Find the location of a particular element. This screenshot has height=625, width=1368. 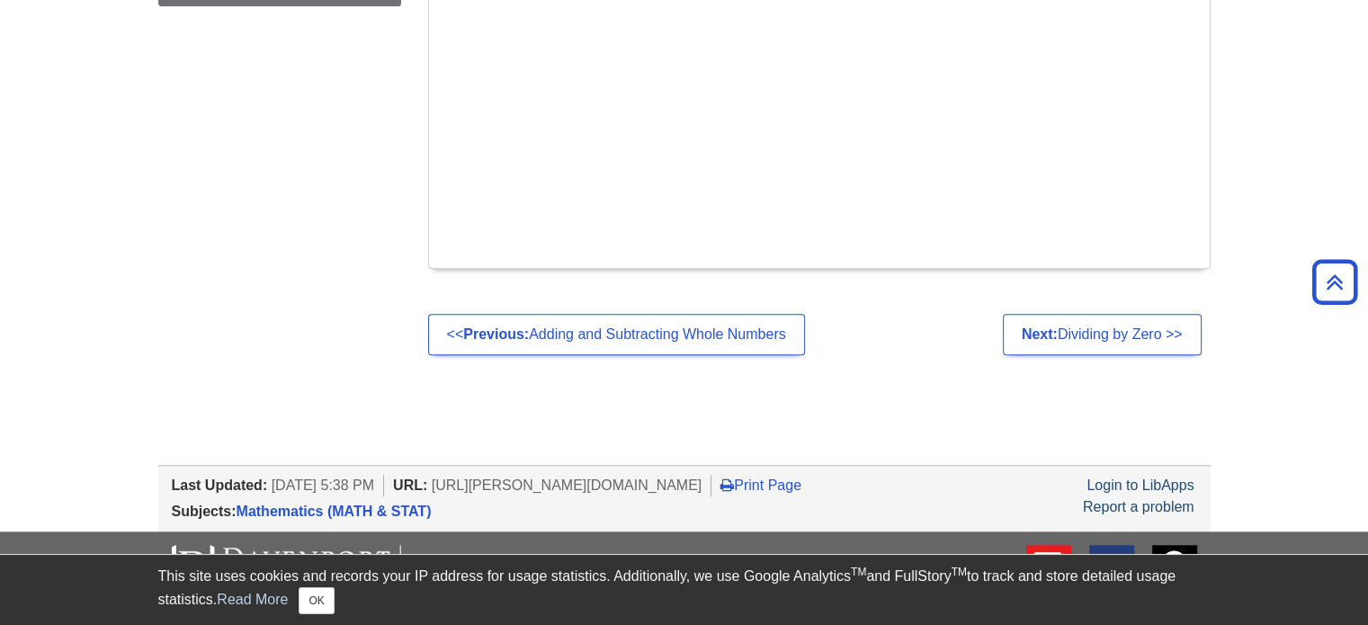

strong: Next: is located at coordinates (1040, 334).